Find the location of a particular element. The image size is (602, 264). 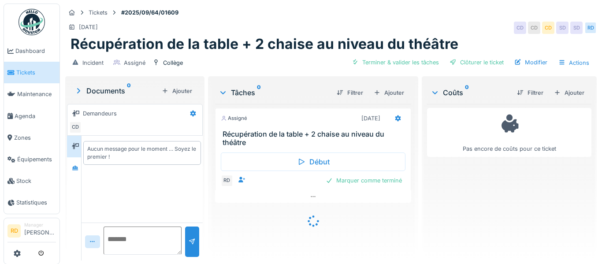

span: Équipements is located at coordinates (37, 159).